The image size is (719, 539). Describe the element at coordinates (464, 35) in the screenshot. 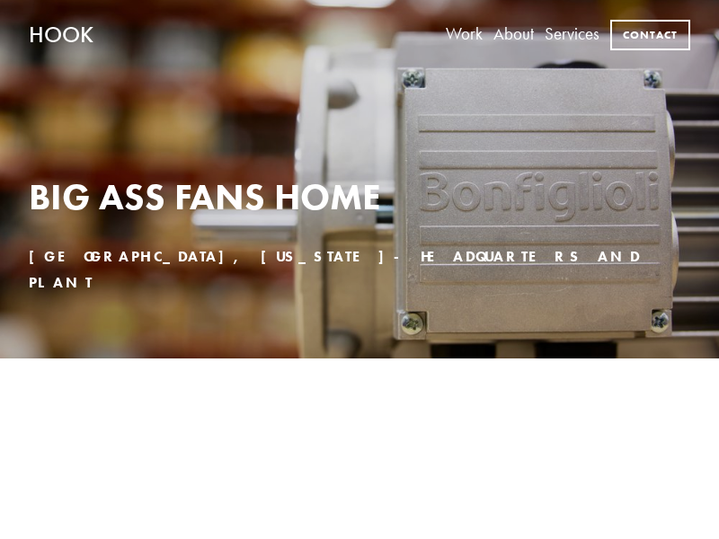

I see `a: Work` at that location.